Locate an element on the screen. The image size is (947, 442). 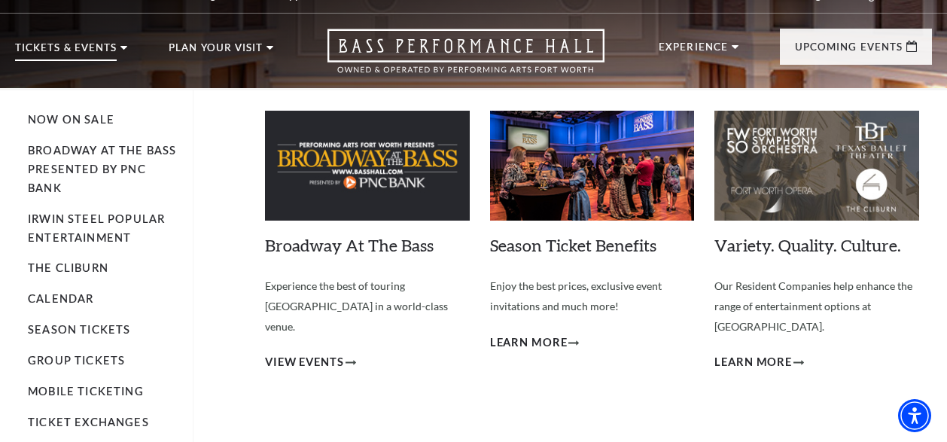
a: Variety. Quality. Culture. is located at coordinates (808, 245).